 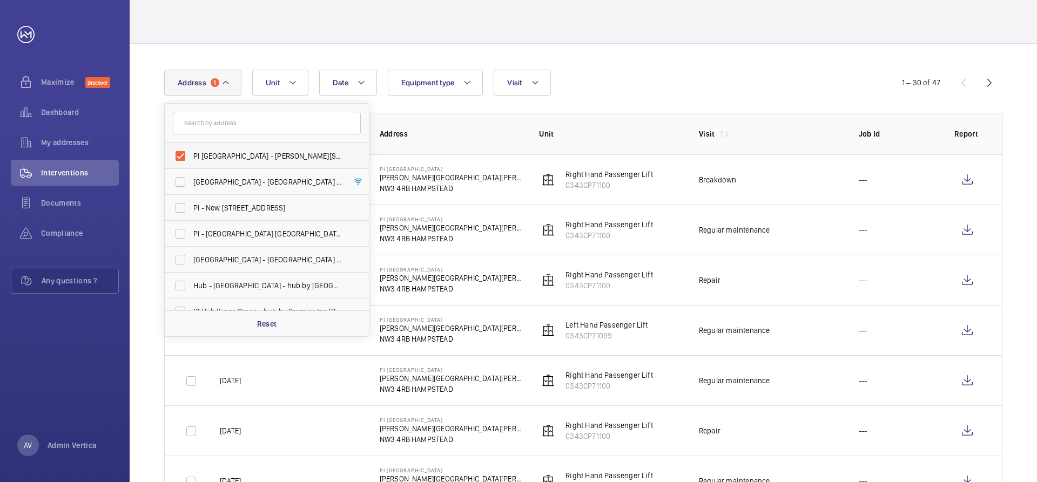 What do you see at coordinates (80, 143) in the screenshot?
I see `span: My addresses` at bounding box center [80, 143].